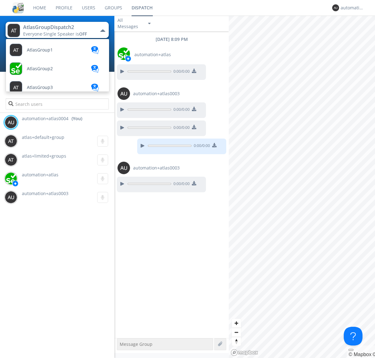  What do you see at coordinates (130, 23) in the screenshot?
I see `div: All Messages` at bounding box center [130, 23].